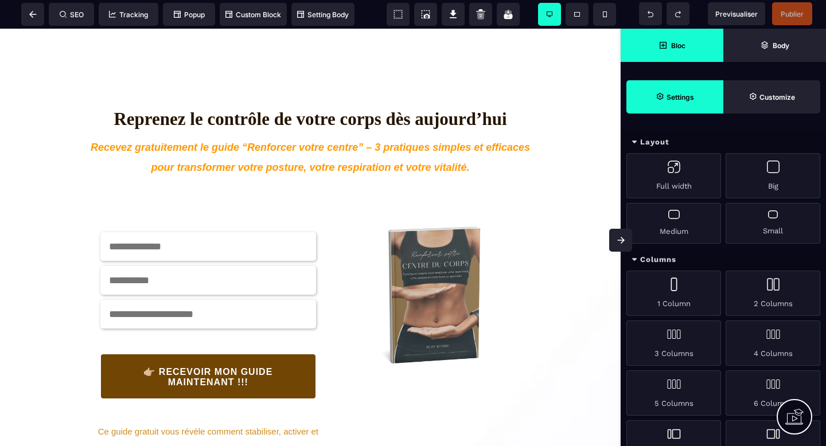  What do you see at coordinates (792, 14) in the screenshot?
I see `span: Publier` at bounding box center [792, 14].